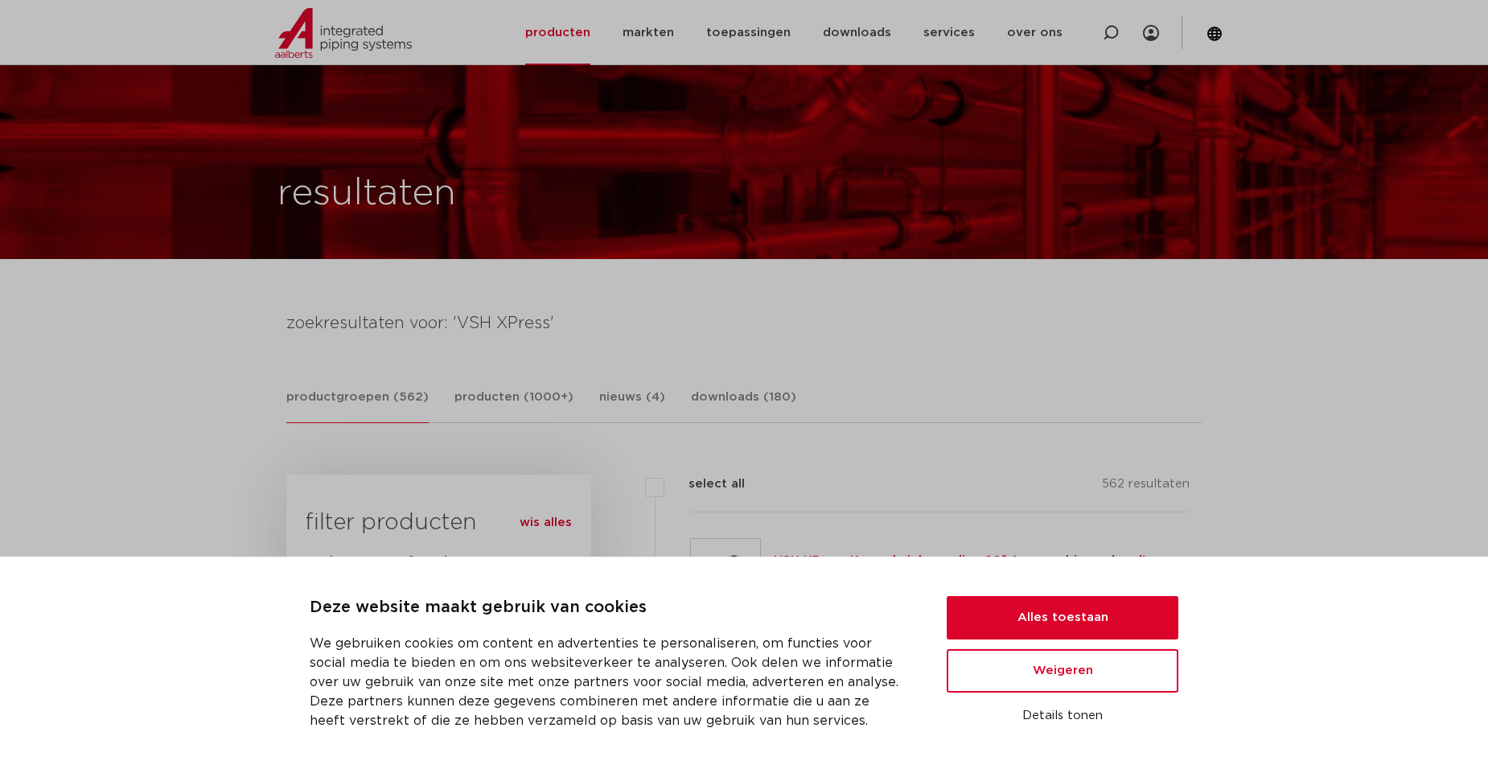 The height and width of the screenshot is (769, 1488). What do you see at coordinates (438, 523) in the screenshot?
I see `h3: filter producten` at bounding box center [438, 523].